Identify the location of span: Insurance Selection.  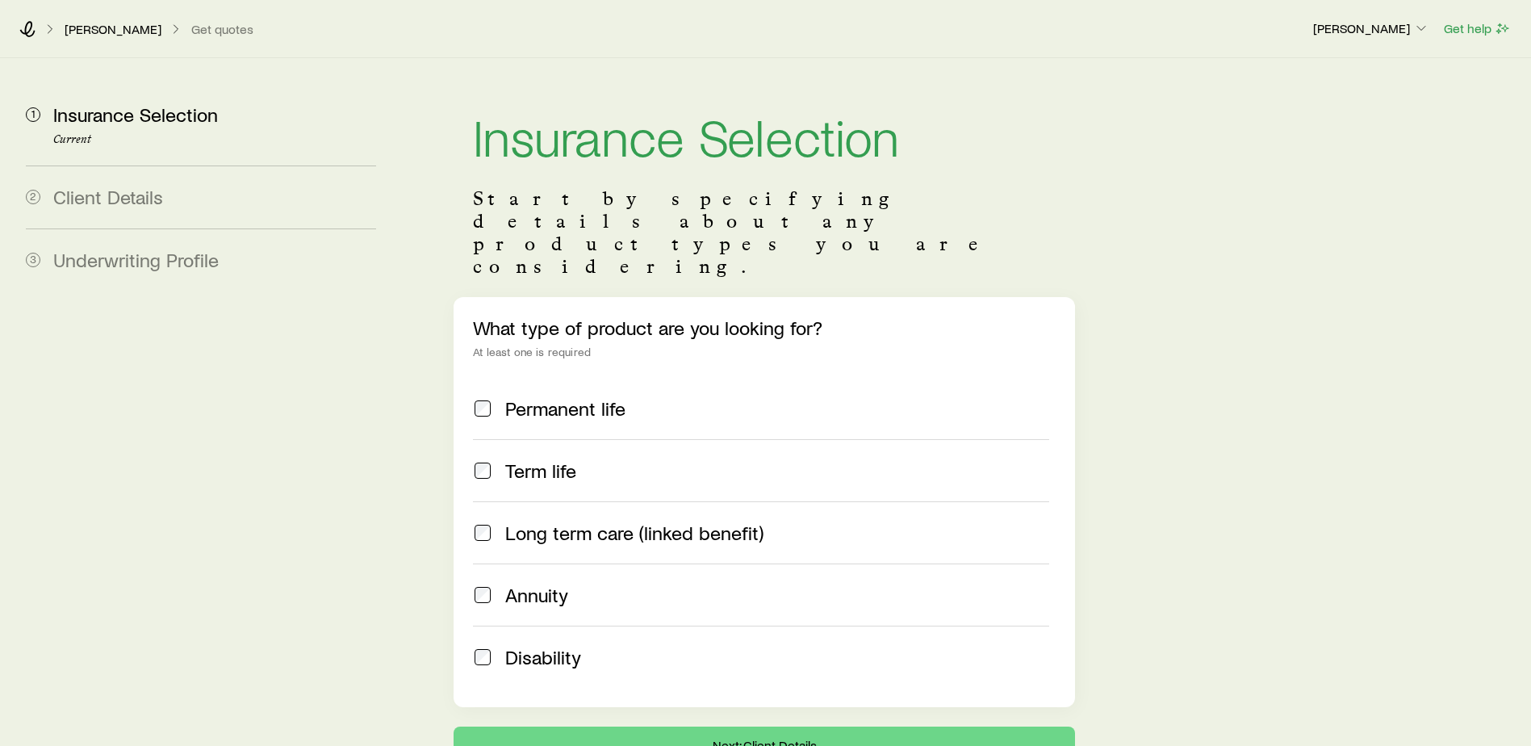
(136, 114).